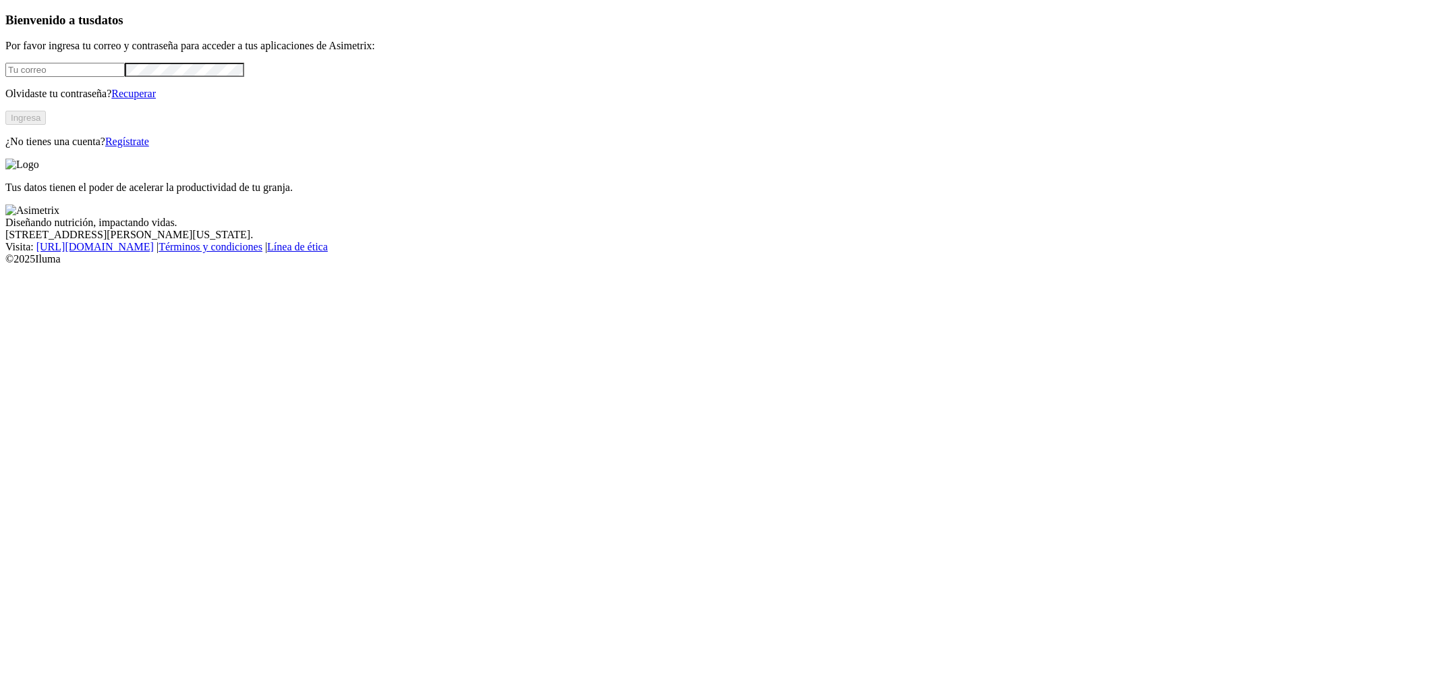 The height and width of the screenshot is (683, 1439). I want to click on div: Diseñando nutrición, impactando vidas., so click(719, 223).